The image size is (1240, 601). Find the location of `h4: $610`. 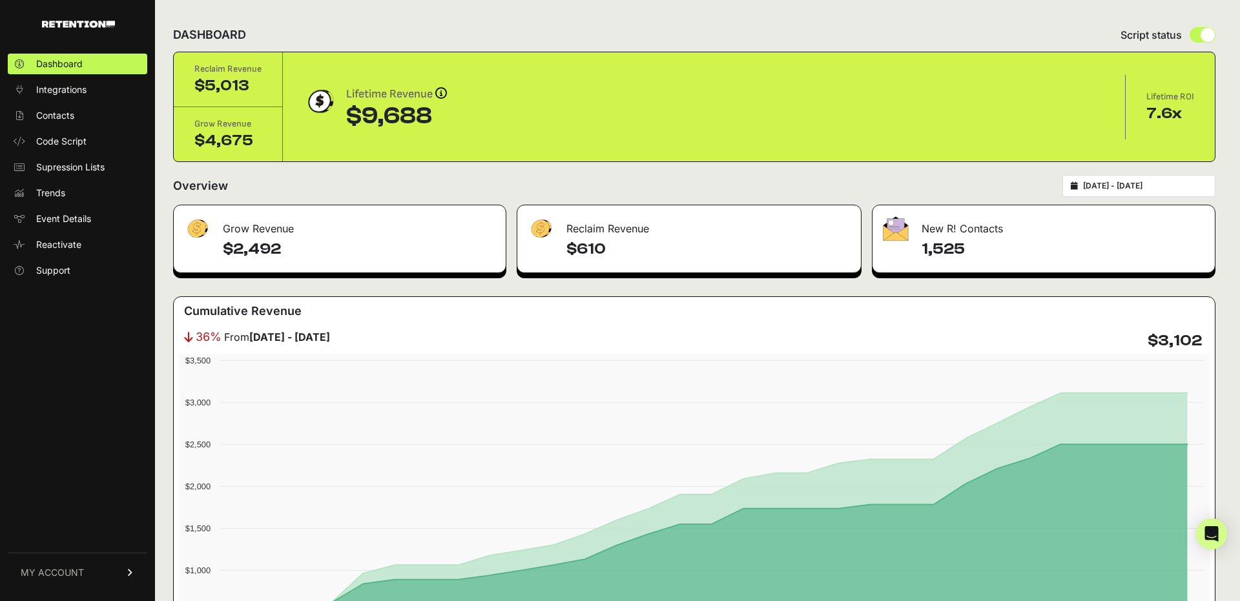

h4: $610 is located at coordinates (708, 249).